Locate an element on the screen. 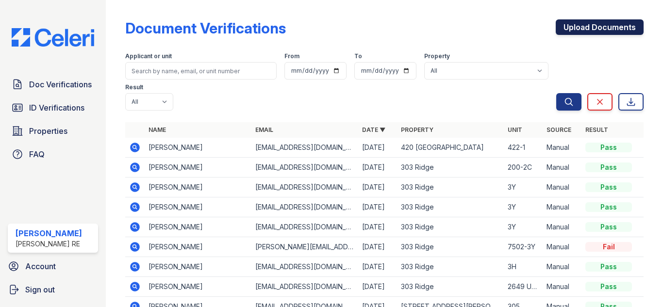  a: Account is located at coordinates (53, 267).